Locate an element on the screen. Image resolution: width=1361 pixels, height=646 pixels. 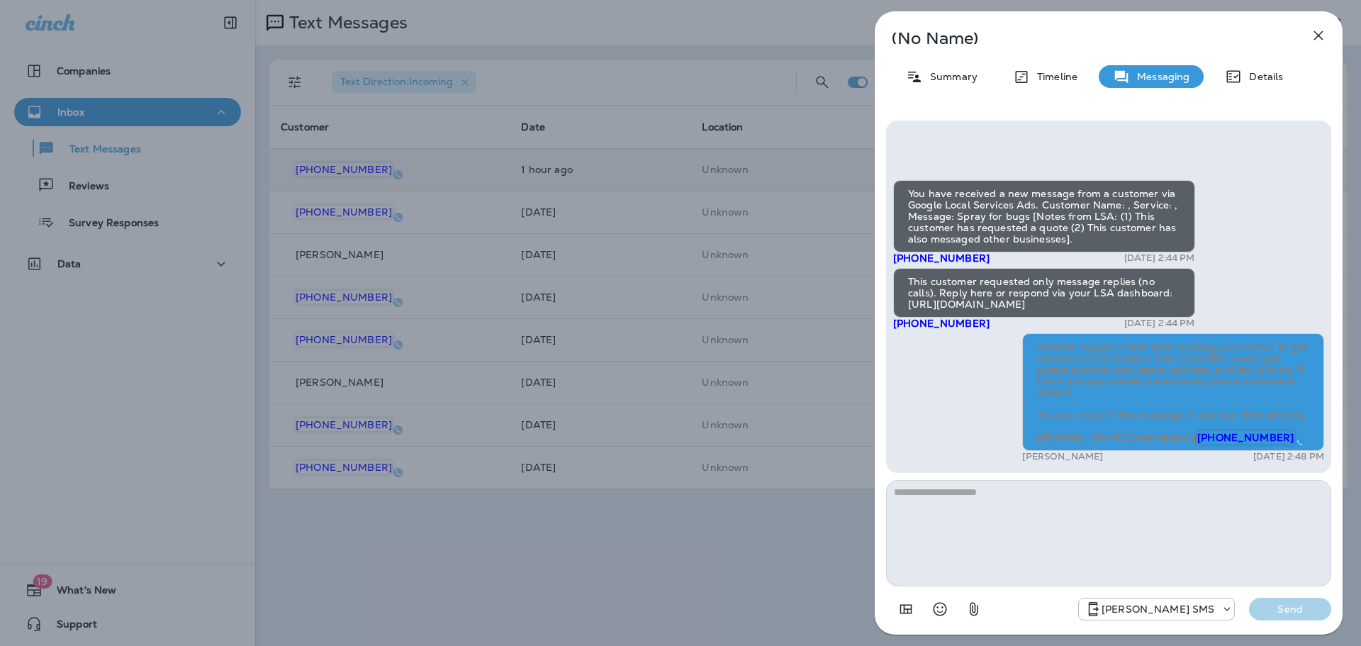
p: Summary is located at coordinates (950, 77).